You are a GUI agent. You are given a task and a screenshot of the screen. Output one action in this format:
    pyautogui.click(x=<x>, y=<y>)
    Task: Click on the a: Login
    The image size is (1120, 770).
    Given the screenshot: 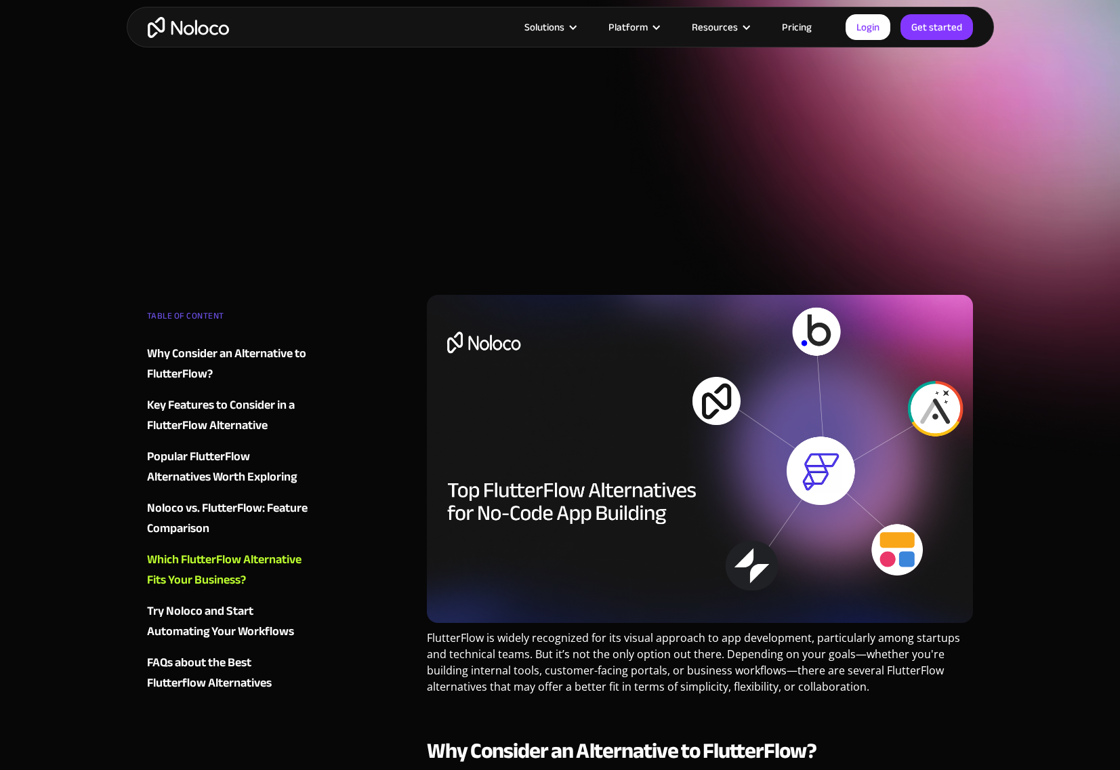 What is the action you would take?
    pyautogui.click(x=868, y=27)
    